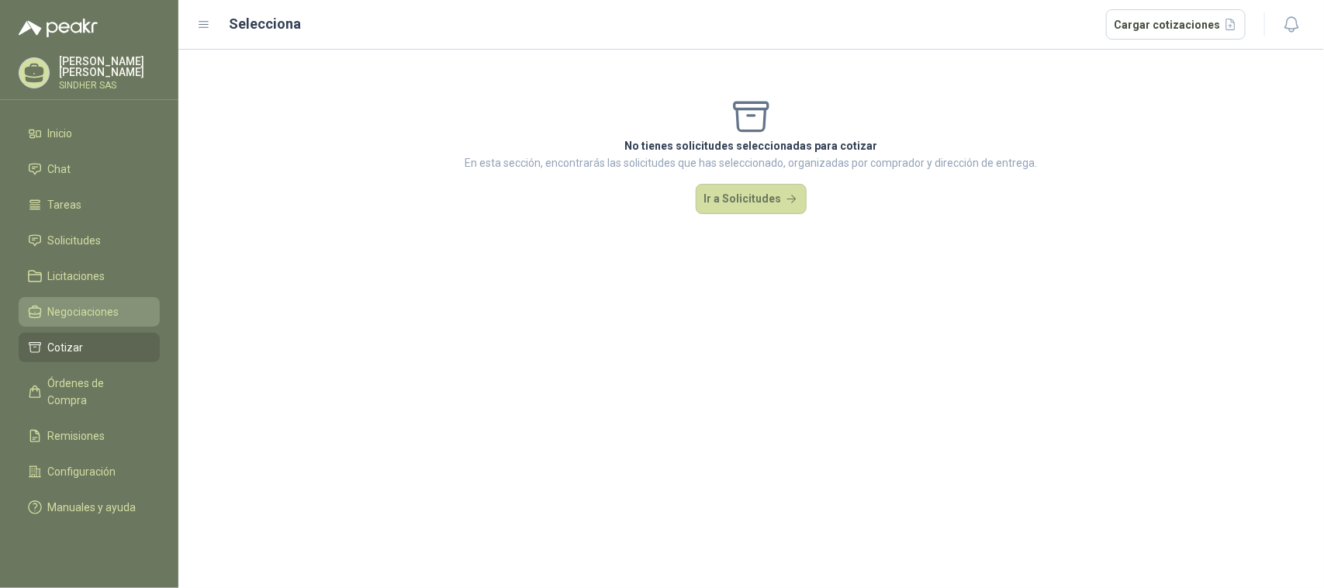  Describe the element at coordinates (89, 240) in the screenshot. I see `a: Solicitudes` at that location.